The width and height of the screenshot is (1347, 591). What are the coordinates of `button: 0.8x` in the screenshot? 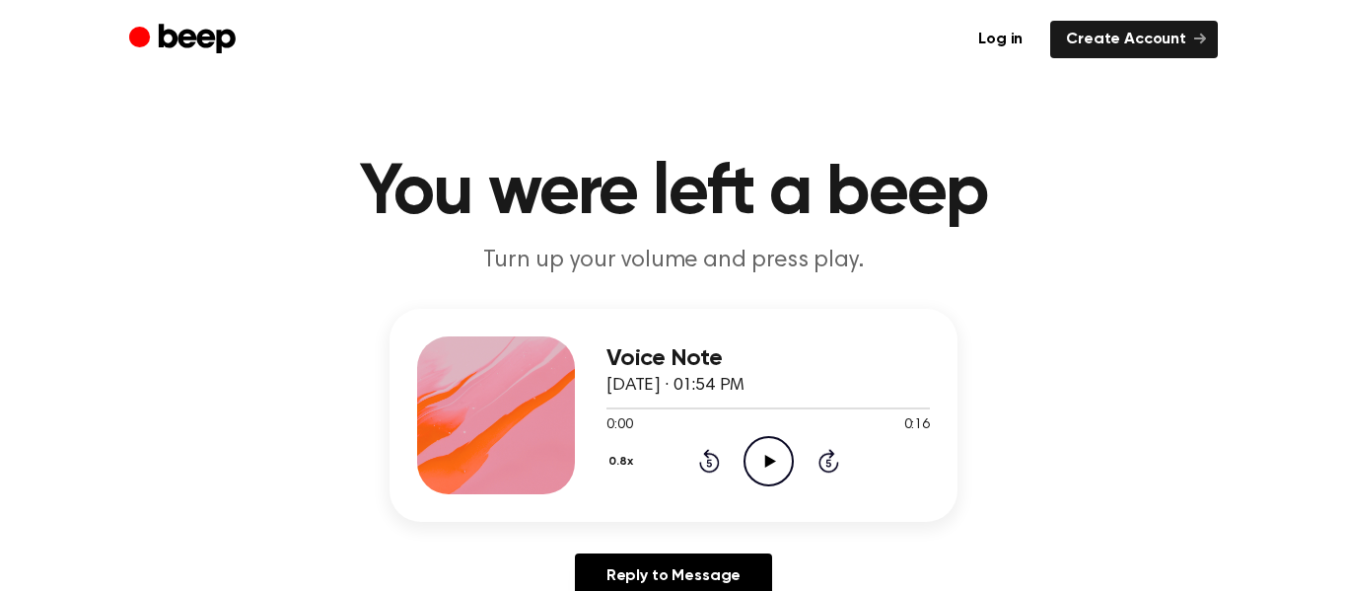 It's located at (623, 461).